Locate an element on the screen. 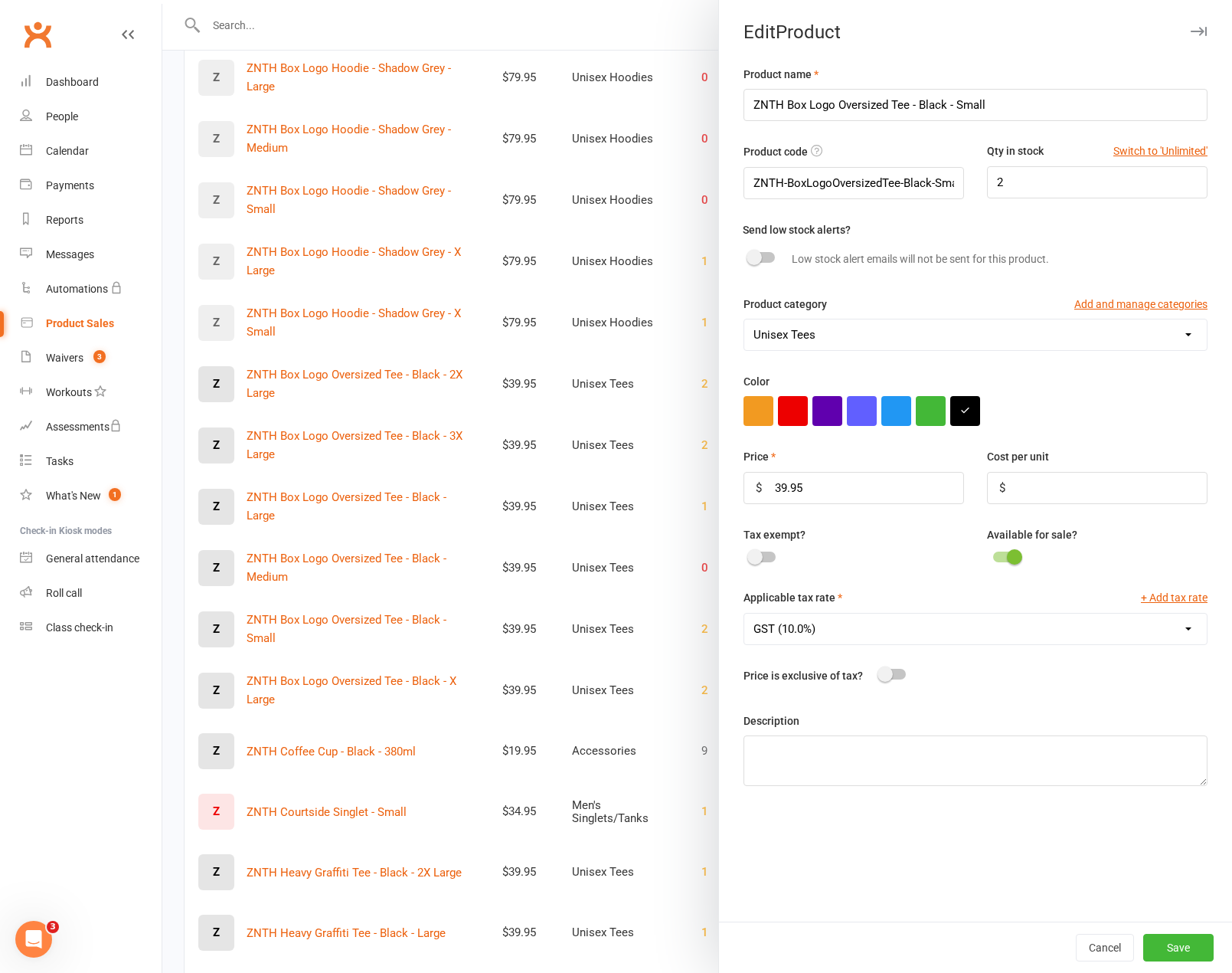 This screenshot has height=973, width=1232. button: Cancel is located at coordinates (1105, 948).